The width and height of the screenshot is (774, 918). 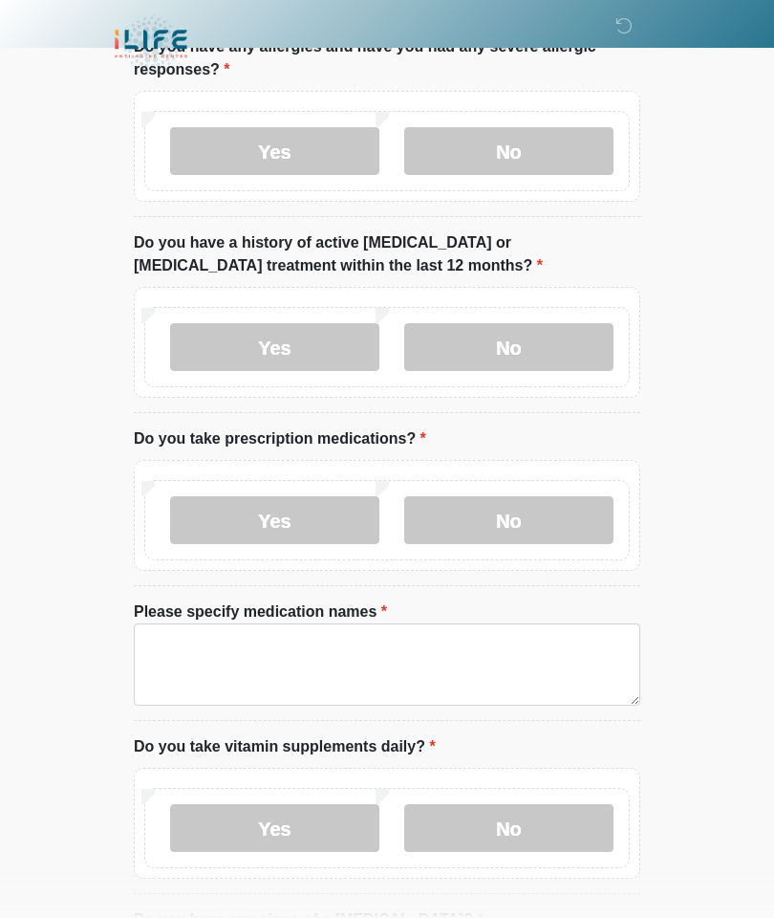 What do you see at coordinates (260, 612) in the screenshot?
I see `label: Please specify medication names` at bounding box center [260, 612].